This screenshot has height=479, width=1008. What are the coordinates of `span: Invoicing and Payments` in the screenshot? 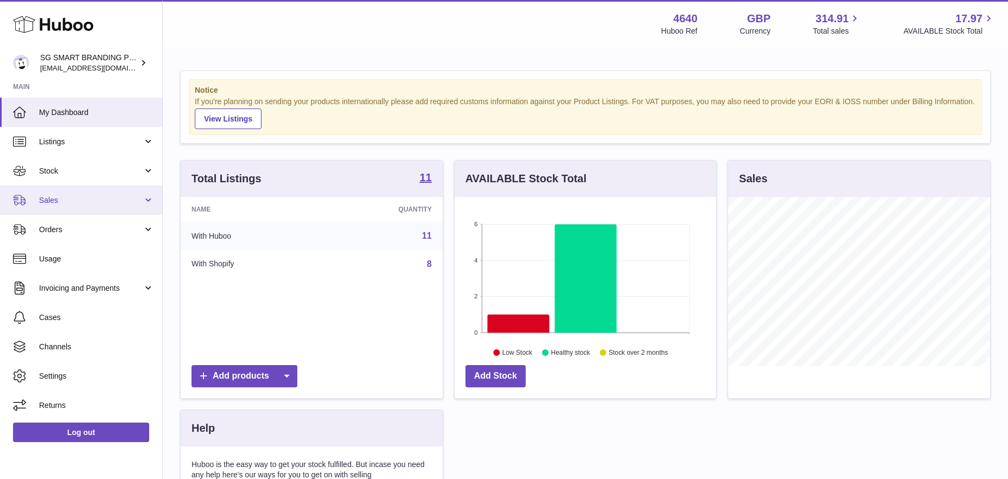 It's located at (91, 288).